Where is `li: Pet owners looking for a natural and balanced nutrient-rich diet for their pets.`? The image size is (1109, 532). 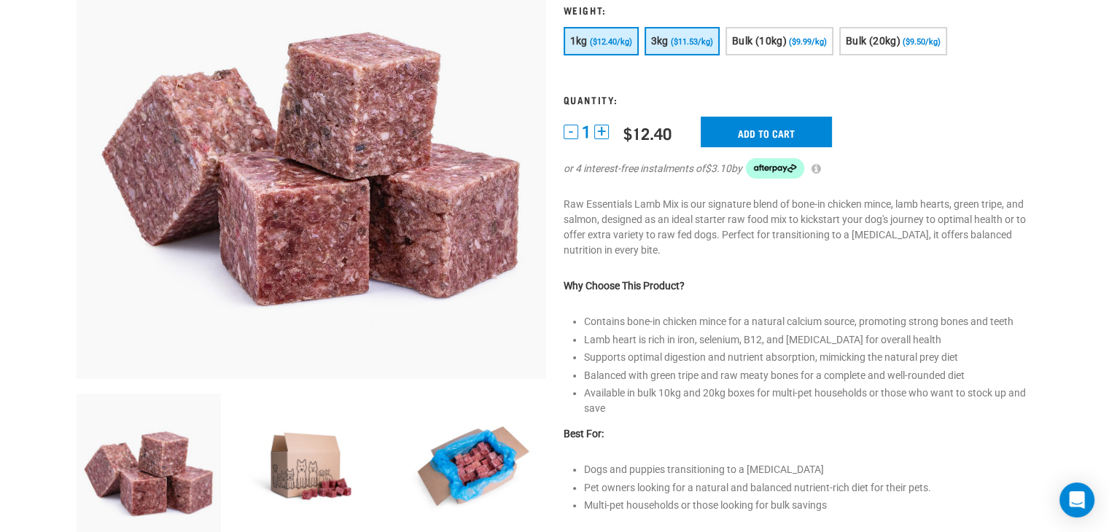 li: Pet owners looking for a natural and balanced nutrient-rich diet for their pets. is located at coordinates (809, 488).